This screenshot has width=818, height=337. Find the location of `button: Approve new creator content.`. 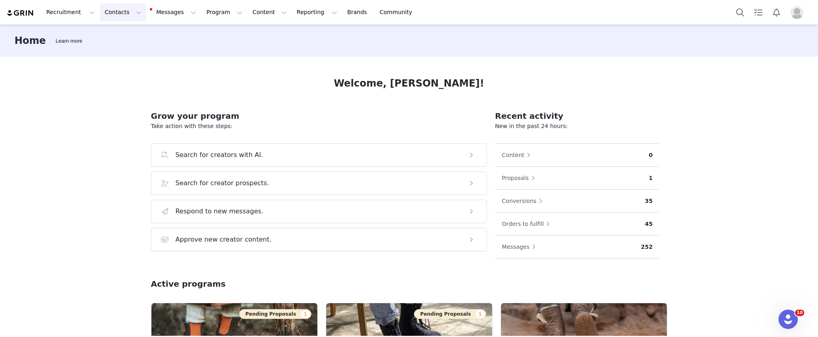

button: Approve new creator content. is located at coordinates (319, 240).